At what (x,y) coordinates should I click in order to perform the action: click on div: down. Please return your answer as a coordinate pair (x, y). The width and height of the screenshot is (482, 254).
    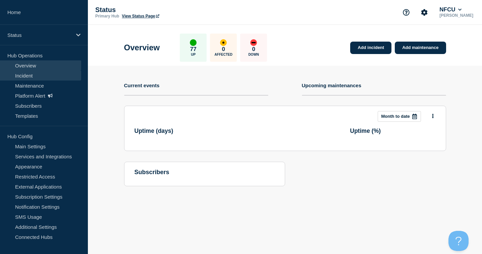
    Looking at the image, I should click on (254, 43).